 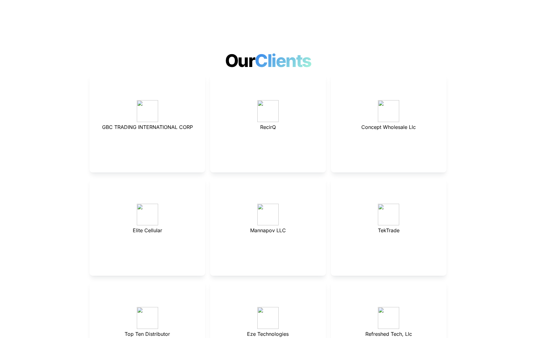 What do you see at coordinates (388, 334) in the screenshot?
I see `span: Refreshed Tech, Llc` at bounding box center [388, 334].